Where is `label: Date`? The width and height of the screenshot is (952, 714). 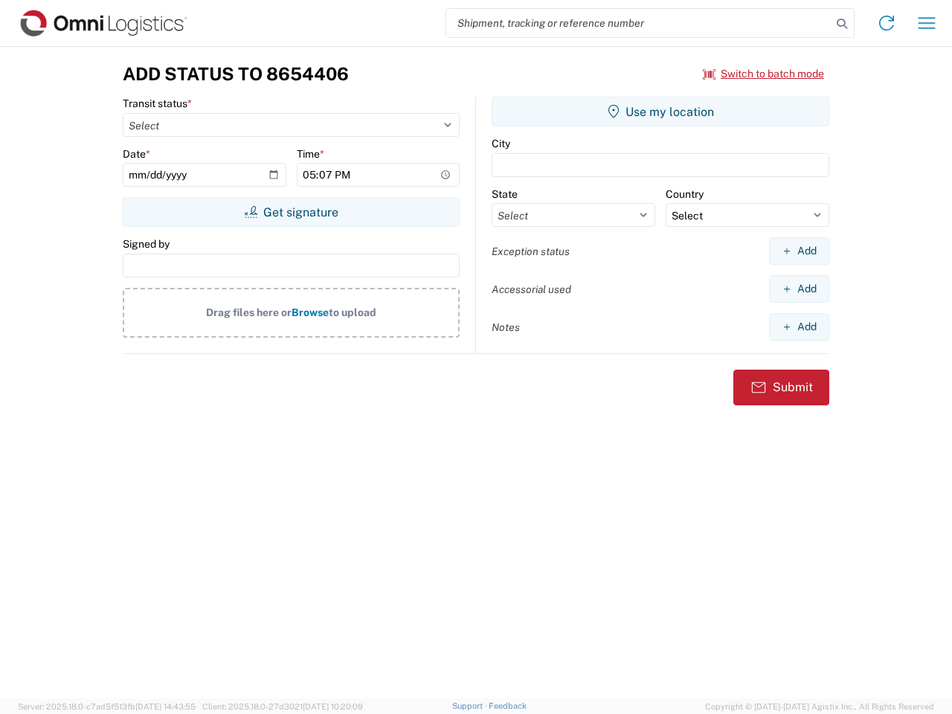
label: Date is located at coordinates (136, 154).